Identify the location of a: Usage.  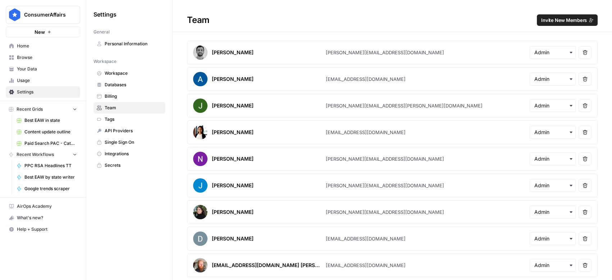
(43, 81).